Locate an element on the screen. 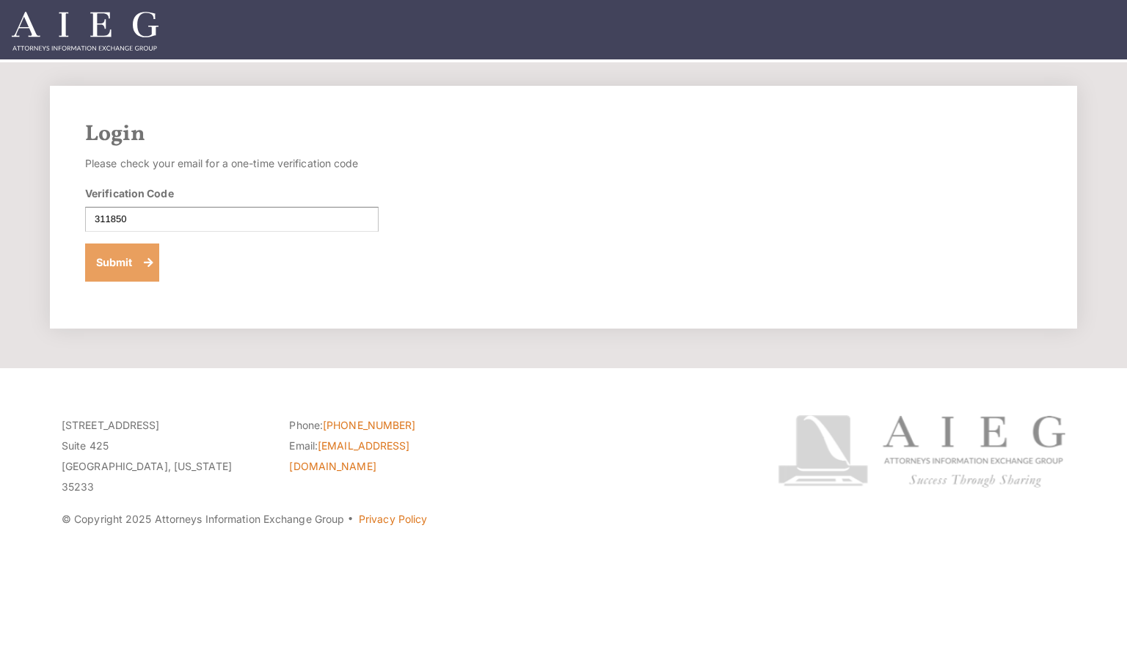  p: © Copyright 2025 Attorneys Information Exchange Group is located at coordinates (392, 520).